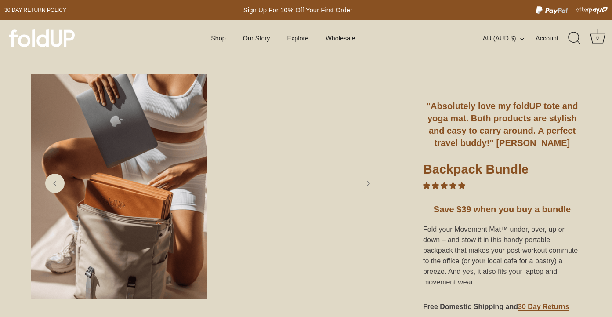 Image resolution: width=612 pixels, height=317 pixels. I want to click on a: Explore, so click(298, 38).